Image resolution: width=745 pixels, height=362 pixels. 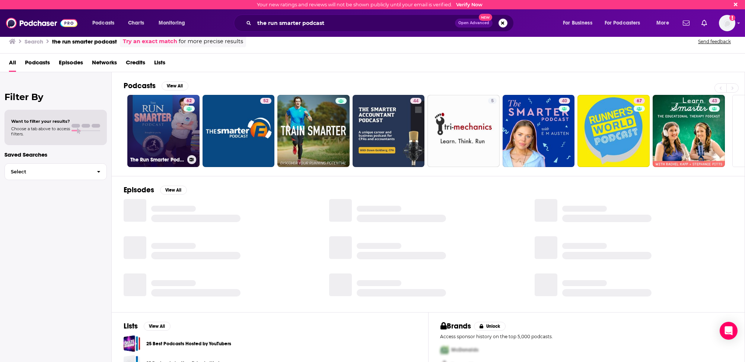 What do you see at coordinates (147, 326) in the screenshot?
I see `a: ListsView All` at bounding box center [147, 326].